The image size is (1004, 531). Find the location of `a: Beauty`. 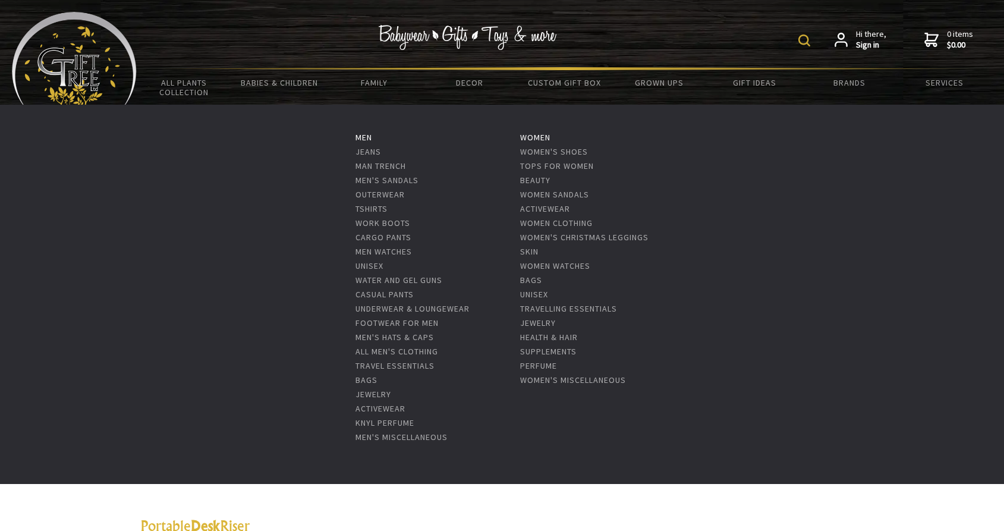

a: Beauty is located at coordinates (535, 180).